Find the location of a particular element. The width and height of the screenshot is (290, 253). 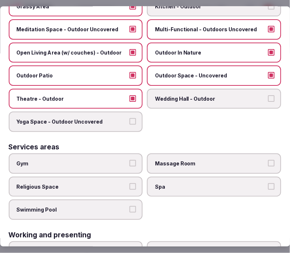

button: Multi-Functional - Outdoors Uncovered is located at coordinates (271, 29).